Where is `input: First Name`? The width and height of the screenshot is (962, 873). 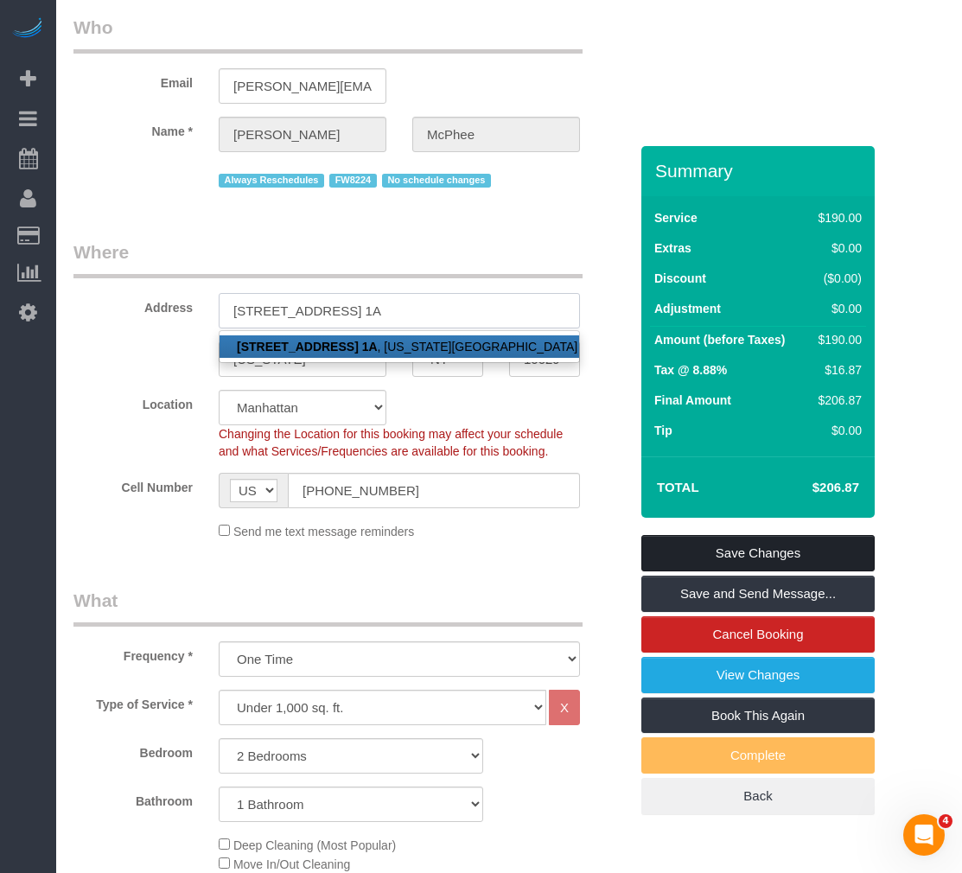 input: First Name is located at coordinates (303, 134).